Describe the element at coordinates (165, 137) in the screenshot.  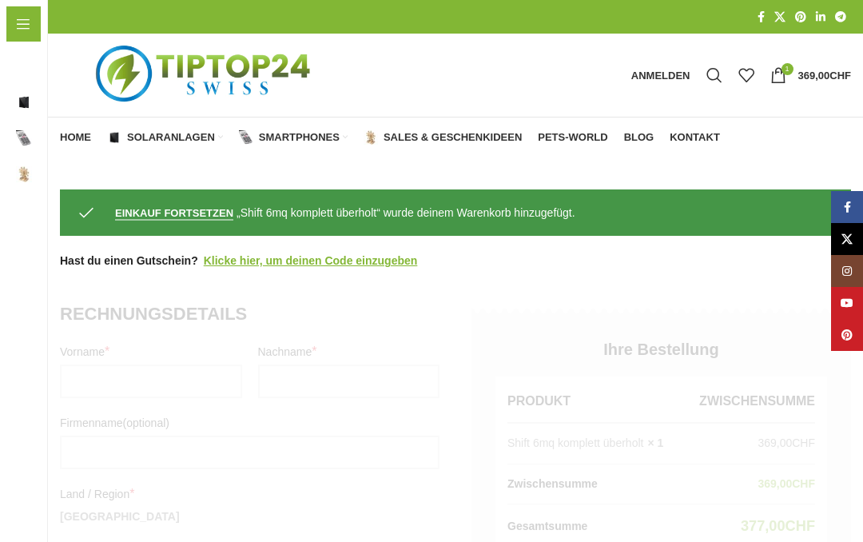
I see `a: Solaranlagen` at that location.